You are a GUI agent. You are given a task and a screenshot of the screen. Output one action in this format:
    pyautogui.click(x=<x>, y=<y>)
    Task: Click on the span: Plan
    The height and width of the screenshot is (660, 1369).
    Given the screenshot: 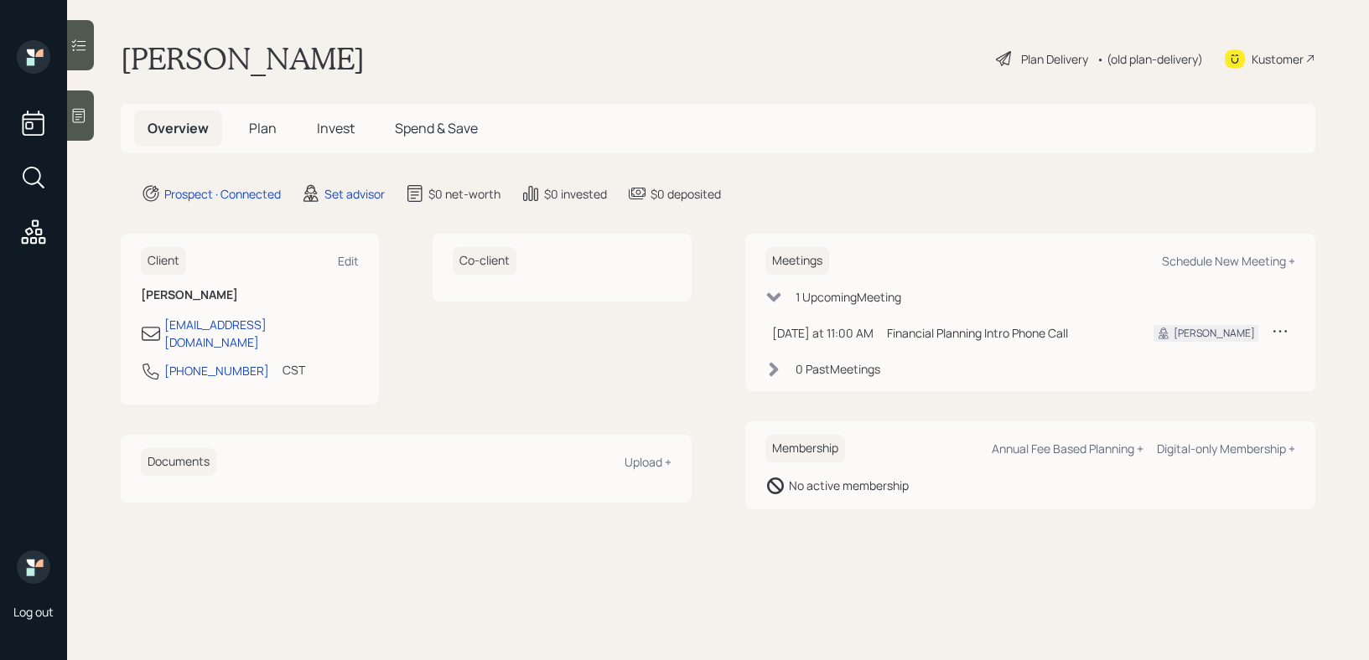 What is the action you would take?
    pyautogui.click(x=262, y=128)
    